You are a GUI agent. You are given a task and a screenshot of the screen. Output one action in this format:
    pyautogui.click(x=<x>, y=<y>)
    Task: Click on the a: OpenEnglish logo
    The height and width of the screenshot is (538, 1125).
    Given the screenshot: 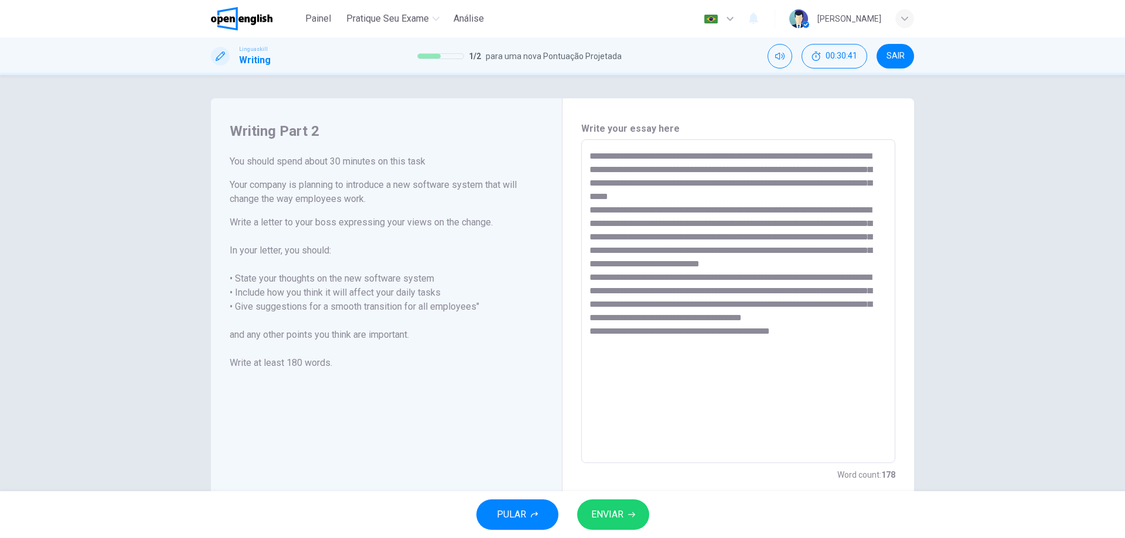 What is the action you would take?
    pyautogui.click(x=255, y=19)
    